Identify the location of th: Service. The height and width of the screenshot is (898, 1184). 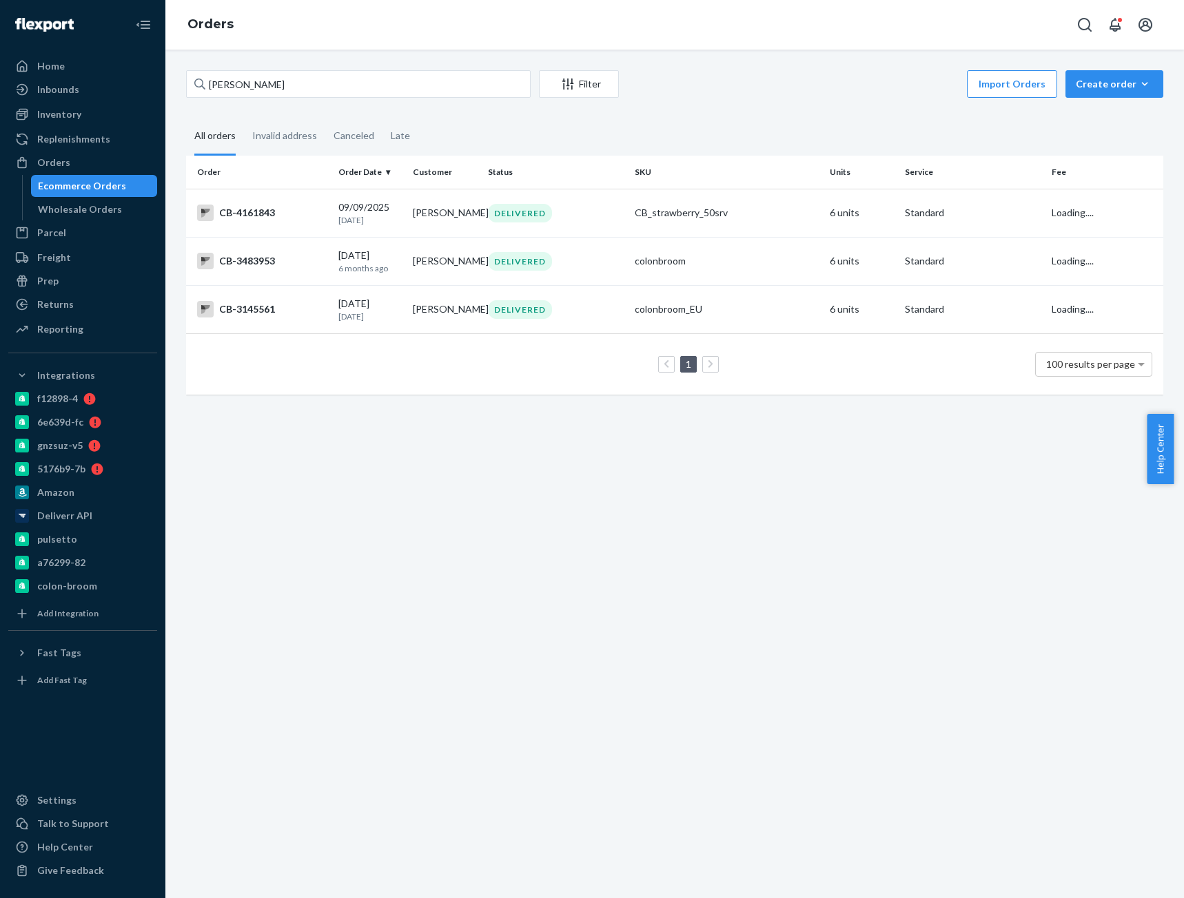
(972, 172).